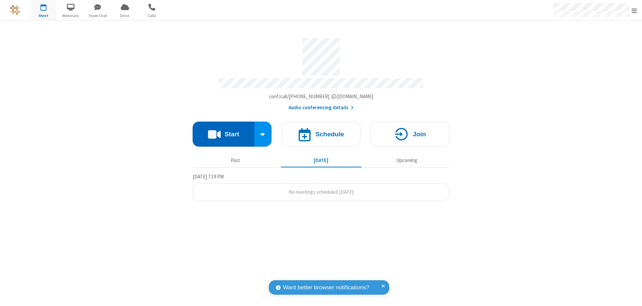 The height and width of the screenshot is (306, 642). What do you see at coordinates (235, 160) in the screenshot?
I see `button: Past` at bounding box center [235, 160].